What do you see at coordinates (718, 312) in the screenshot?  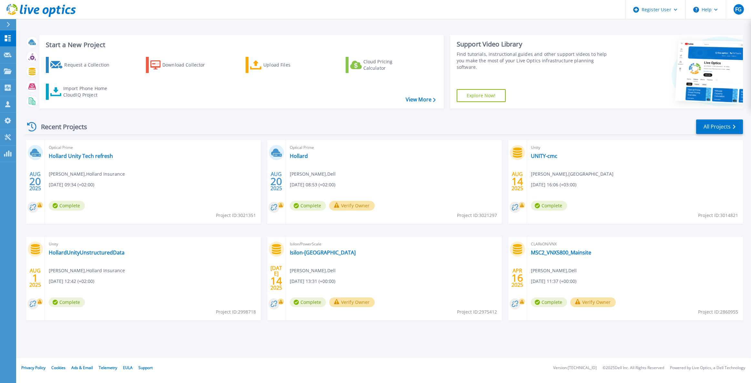 I see `span: Project ID: 2860955` at bounding box center [718, 312].